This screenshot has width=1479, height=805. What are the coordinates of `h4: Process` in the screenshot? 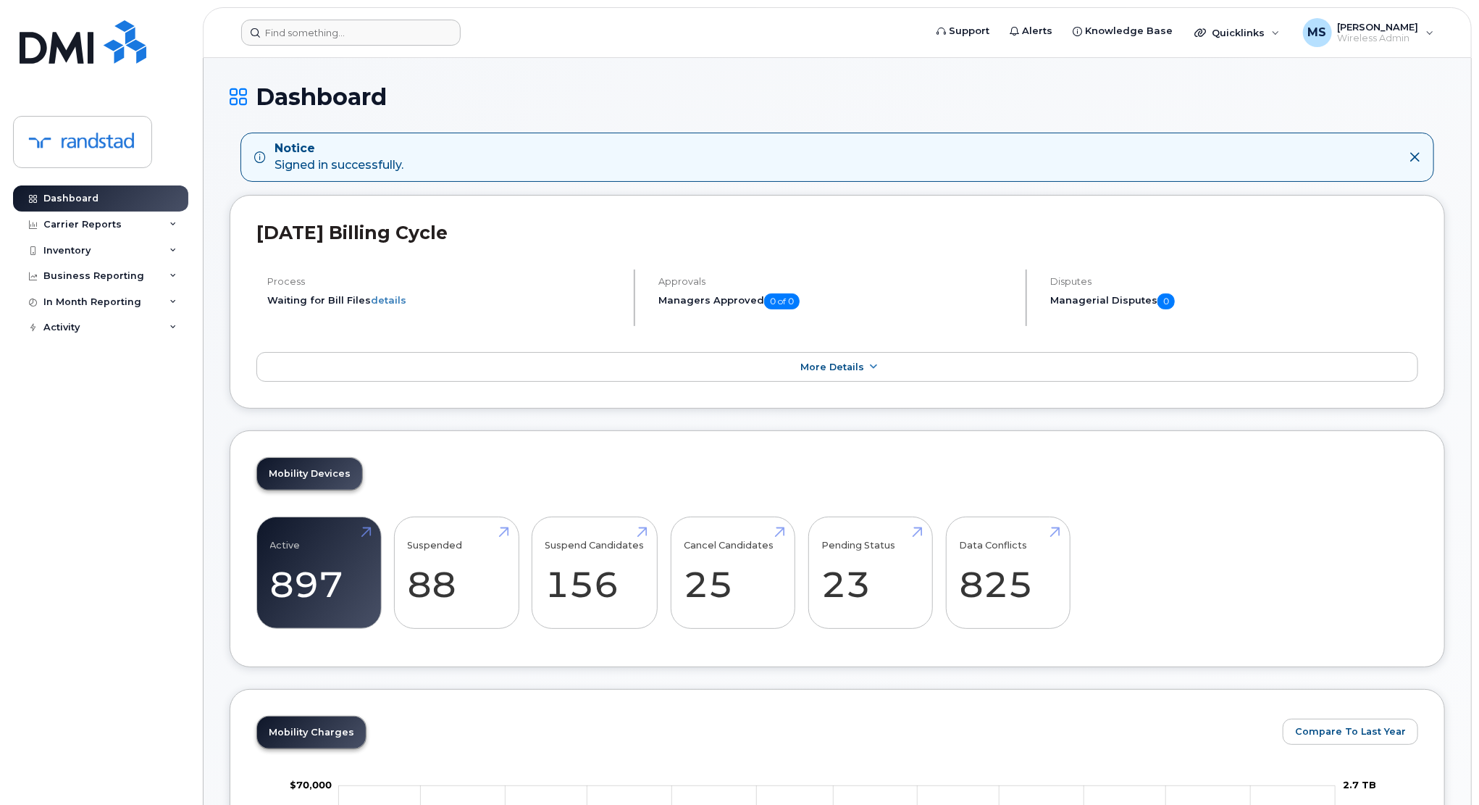 It's located at (444, 281).